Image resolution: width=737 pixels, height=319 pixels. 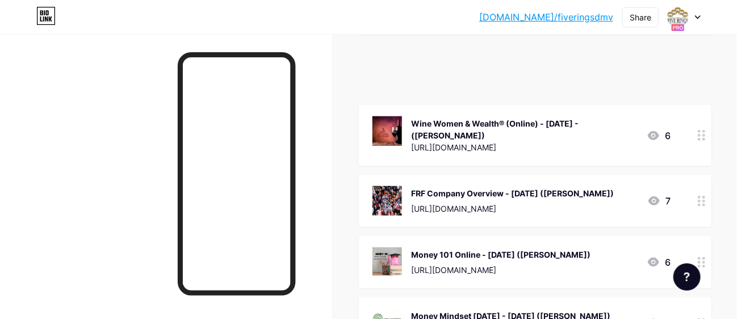 I want to click on div: Share, so click(x=641, y=17).